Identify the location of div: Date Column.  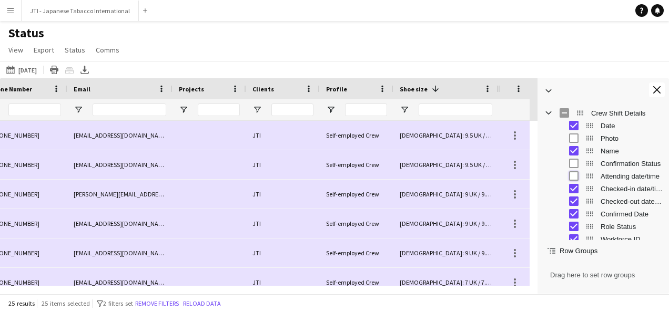
(603, 126).